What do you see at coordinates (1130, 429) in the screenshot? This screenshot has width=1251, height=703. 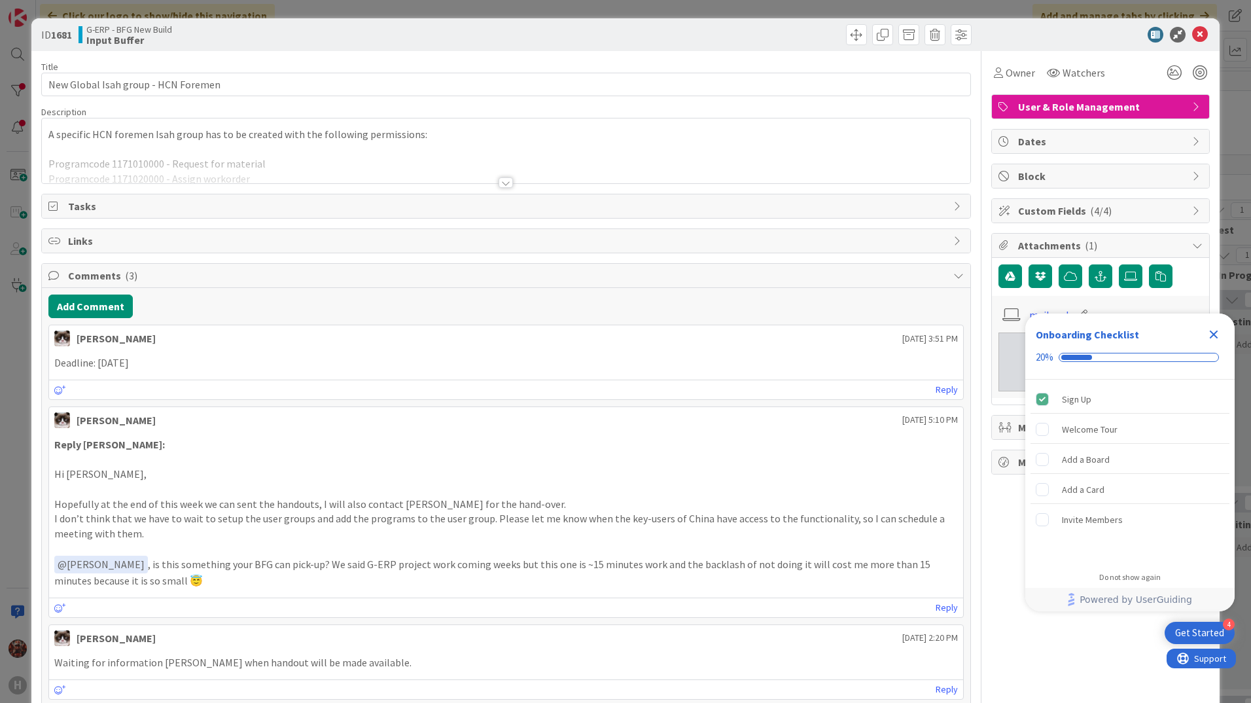 I see `div: Welcome Tour is incomplete.` at bounding box center [1130, 429].